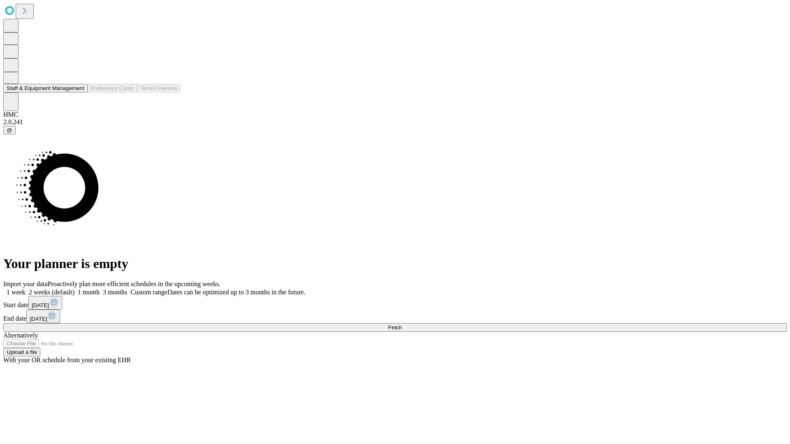 This screenshot has width=790, height=444. What do you see at coordinates (21, 335) in the screenshot?
I see `span: Alternatively` at bounding box center [21, 335].